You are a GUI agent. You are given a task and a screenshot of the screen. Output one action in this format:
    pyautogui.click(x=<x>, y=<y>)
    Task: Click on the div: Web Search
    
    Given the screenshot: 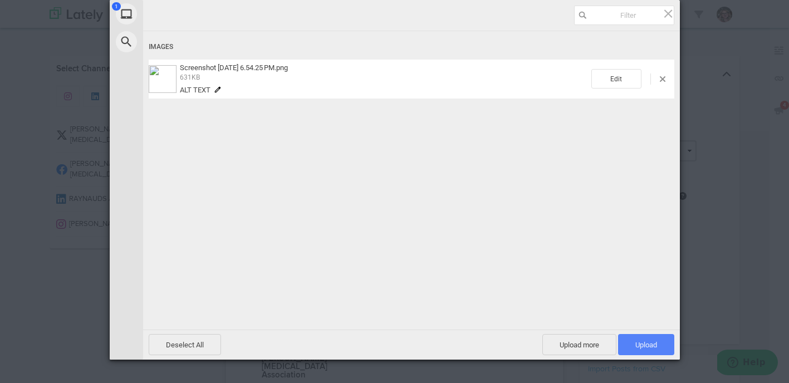 What is the action you would take?
    pyautogui.click(x=176, y=42)
    